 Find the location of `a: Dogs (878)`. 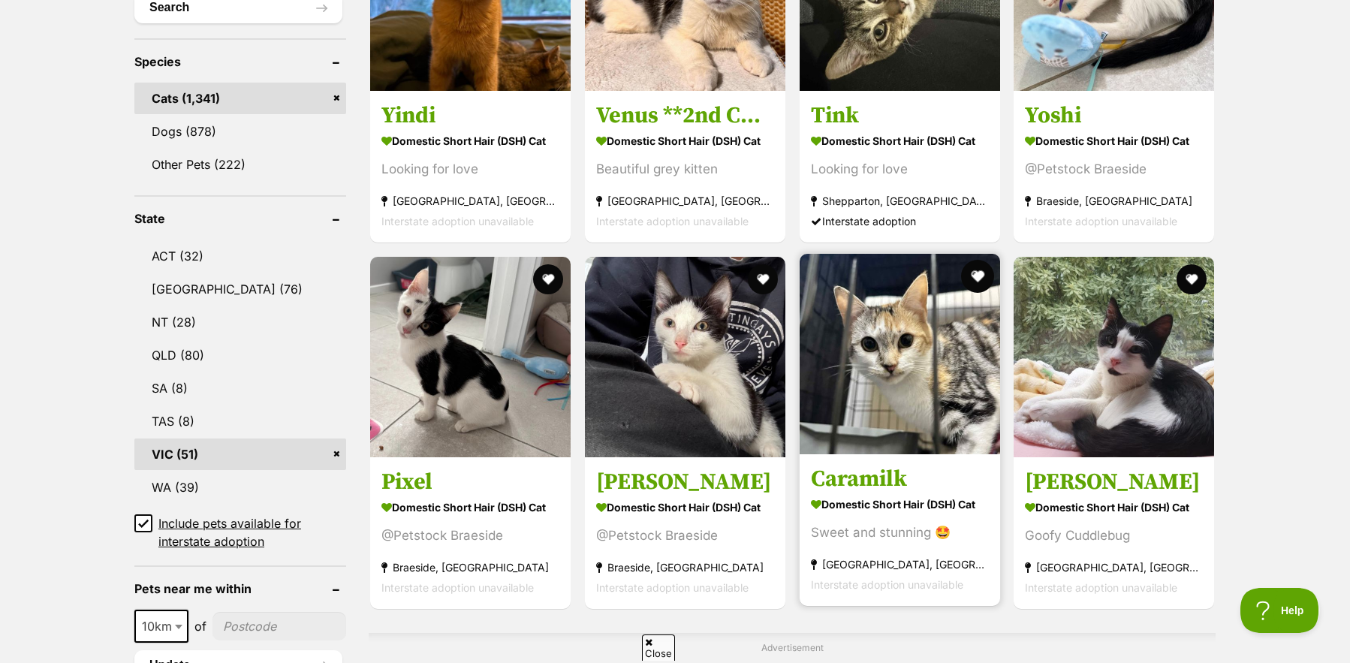

a: Dogs (878) is located at coordinates (240, 131).